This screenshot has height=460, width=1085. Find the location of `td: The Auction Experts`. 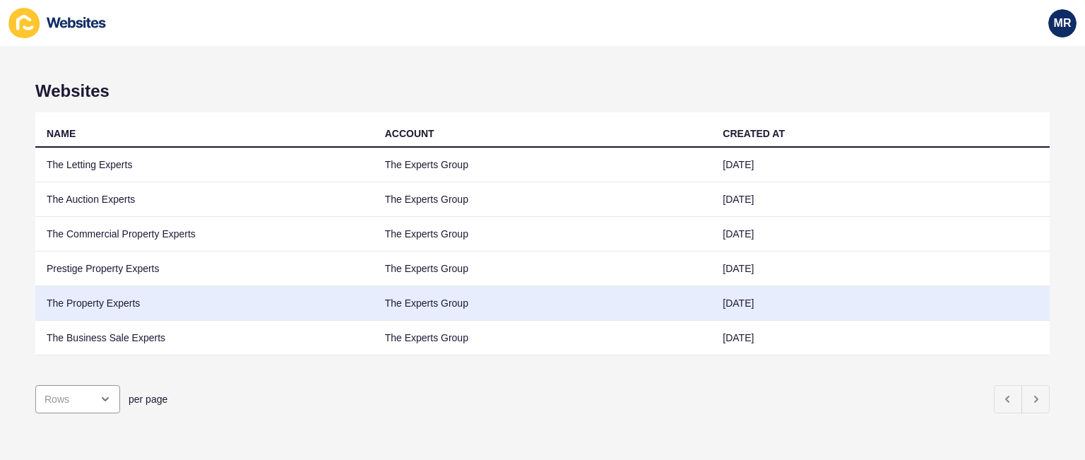

td: The Auction Experts is located at coordinates (204, 199).